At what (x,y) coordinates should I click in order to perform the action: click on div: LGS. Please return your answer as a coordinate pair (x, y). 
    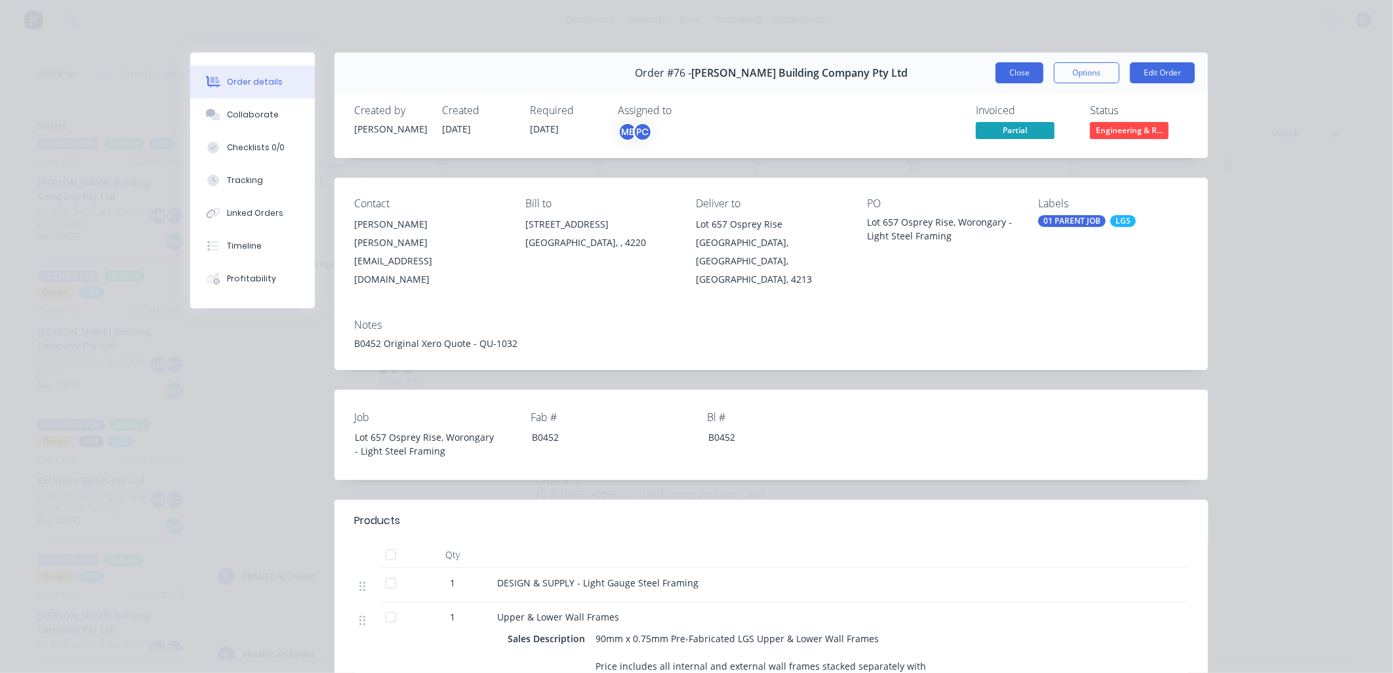
    Looking at the image, I should click on (1123, 221).